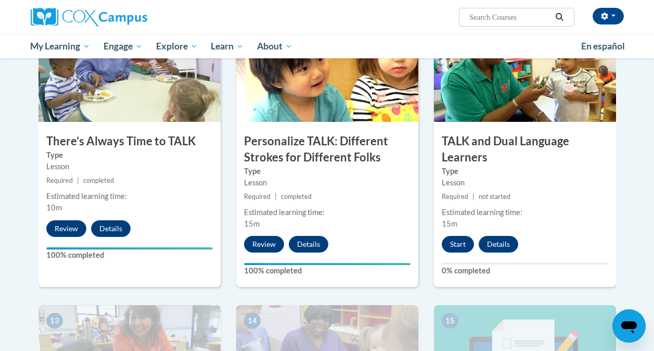  I want to click on span: Learn, so click(227, 46).